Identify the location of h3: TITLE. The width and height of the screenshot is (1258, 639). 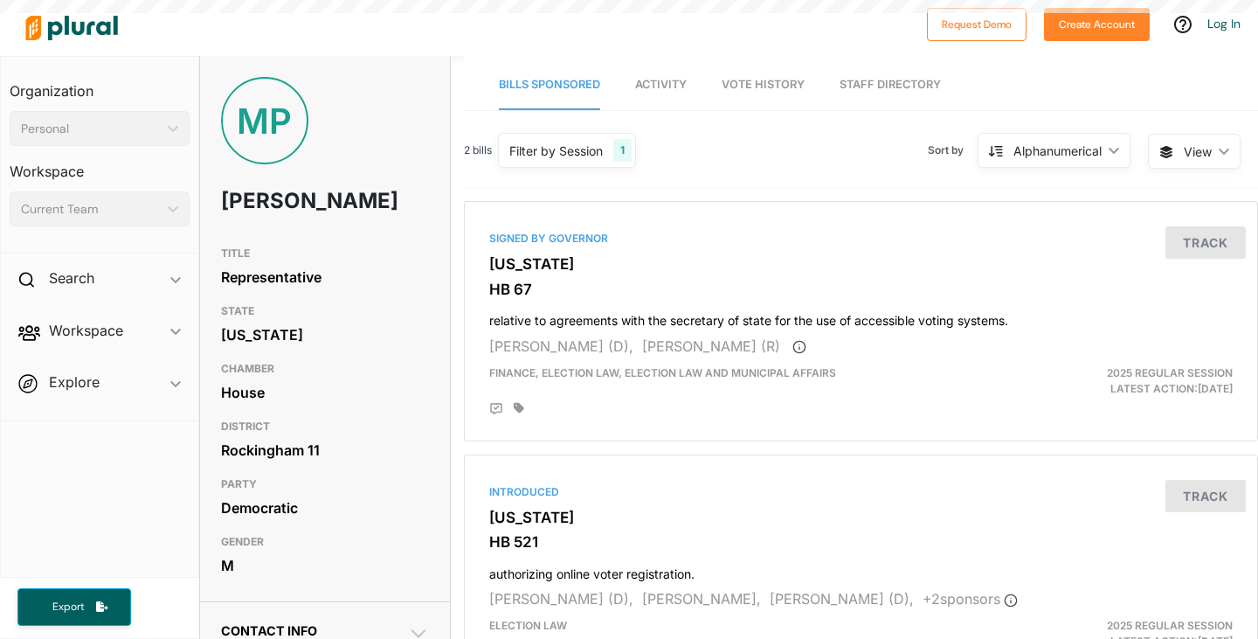
(325, 253).